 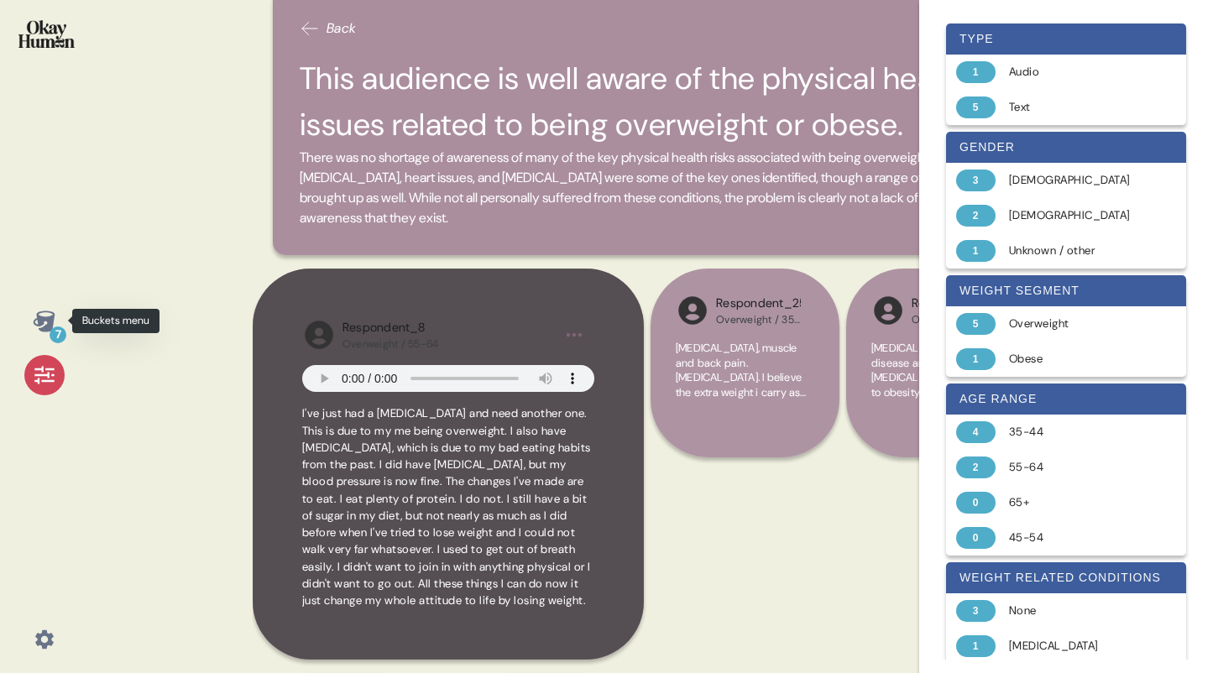 I want to click on div: Respondent_25, so click(x=758, y=304).